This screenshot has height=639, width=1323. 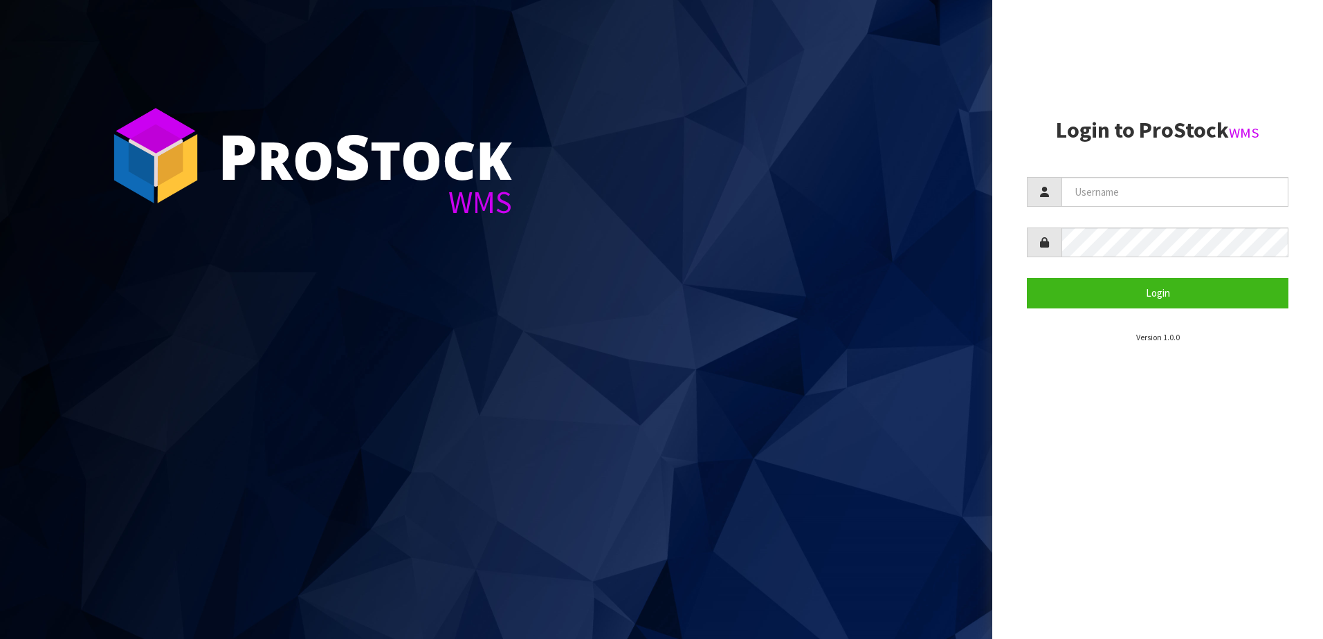 I want to click on span: S, so click(x=352, y=156).